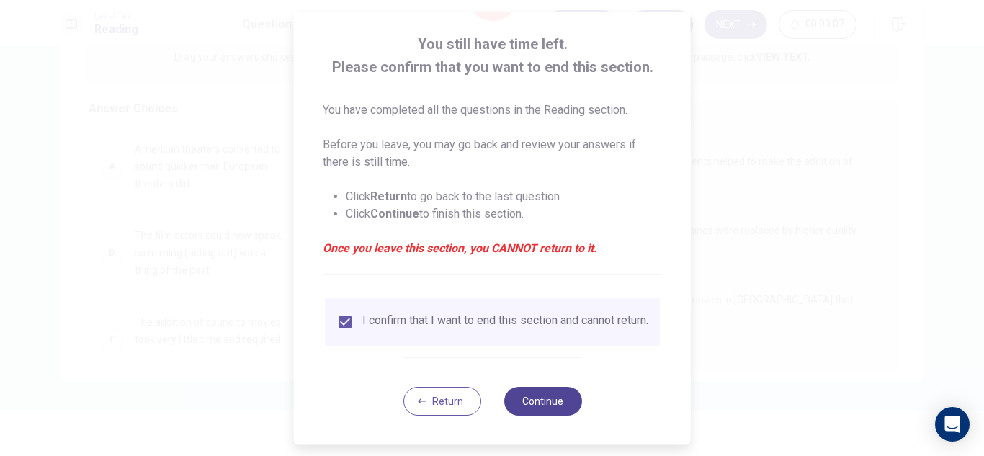  I want to click on strong: Continue, so click(395, 213).